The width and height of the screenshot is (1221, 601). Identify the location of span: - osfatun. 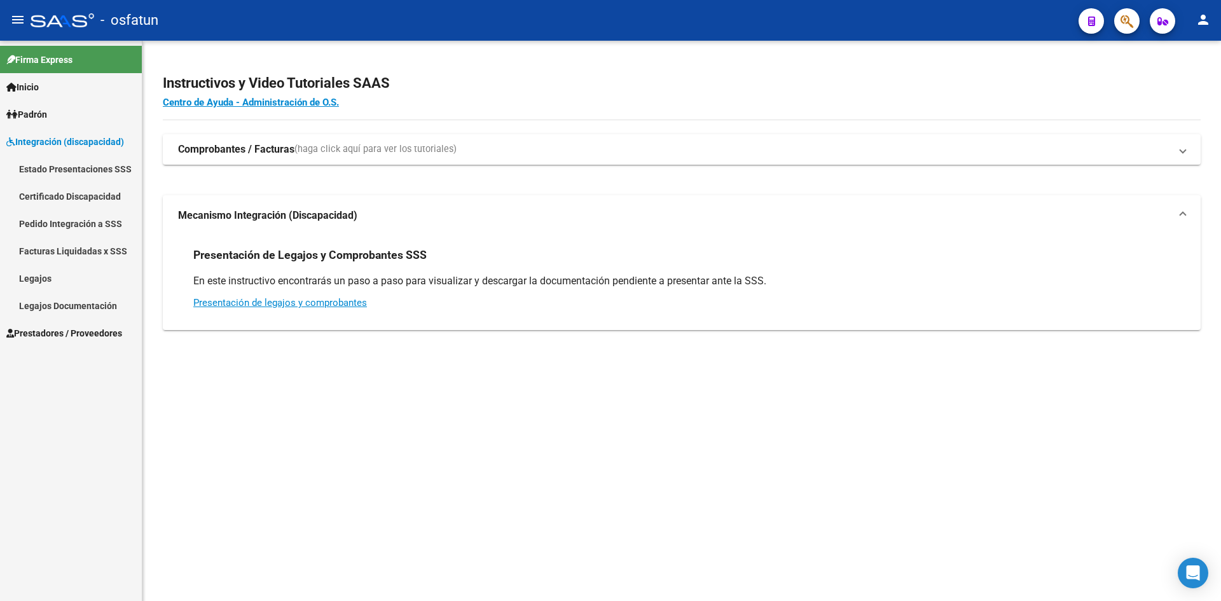
(129, 20).